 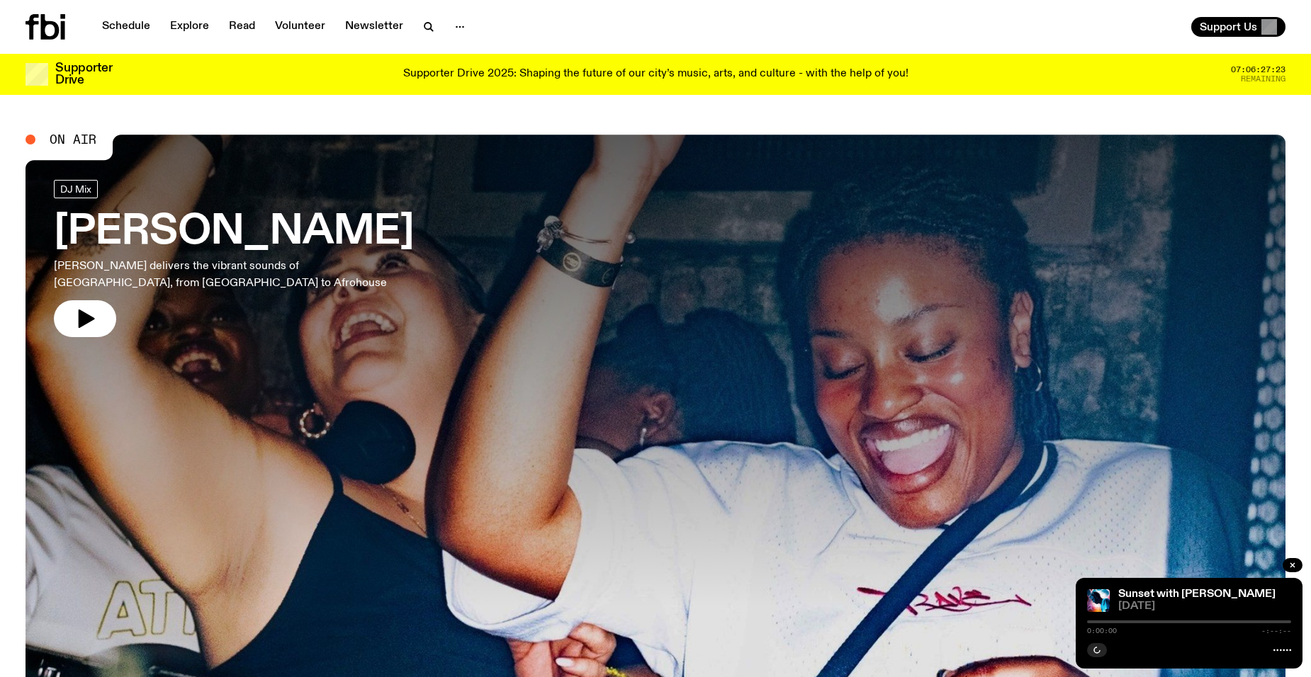 I want to click on h3: Supporter Drive, so click(x=84, y=74).